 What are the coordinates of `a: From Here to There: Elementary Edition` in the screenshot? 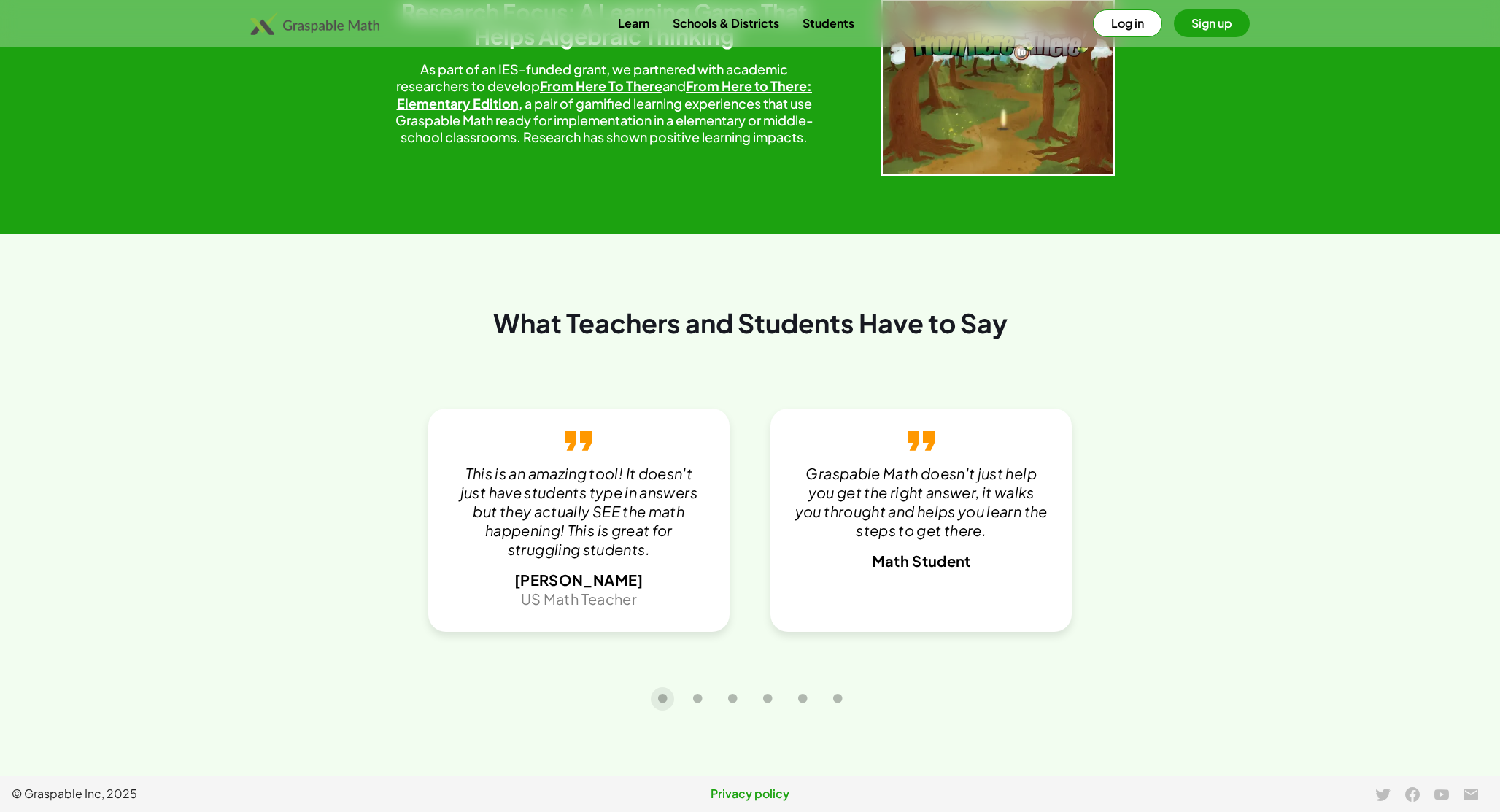 It's located at (604, 94).